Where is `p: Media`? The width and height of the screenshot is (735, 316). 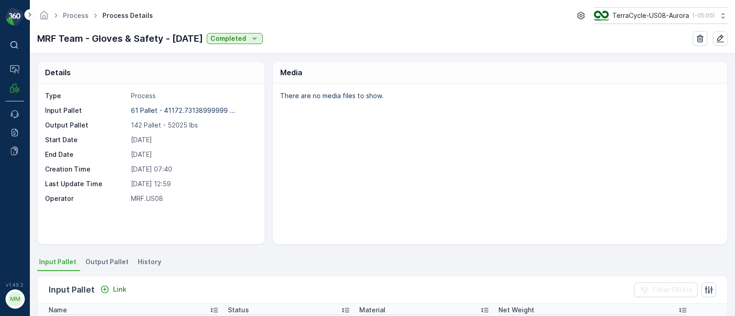 p: Media is located at coordinates (291, 73).